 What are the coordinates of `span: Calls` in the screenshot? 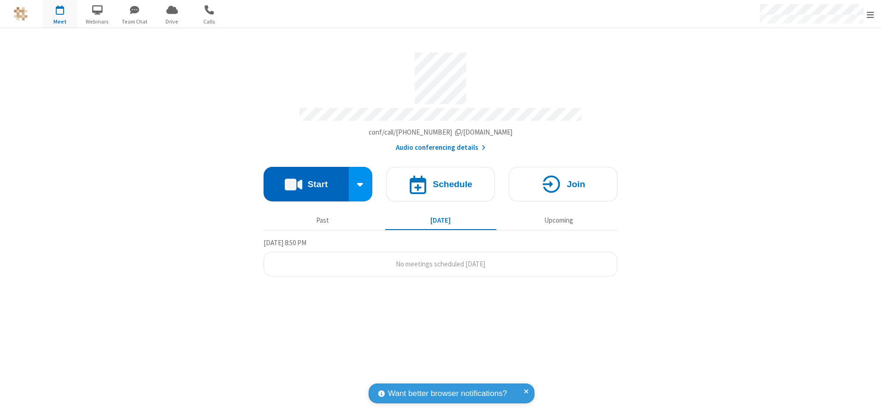 It's located at (209, 22).